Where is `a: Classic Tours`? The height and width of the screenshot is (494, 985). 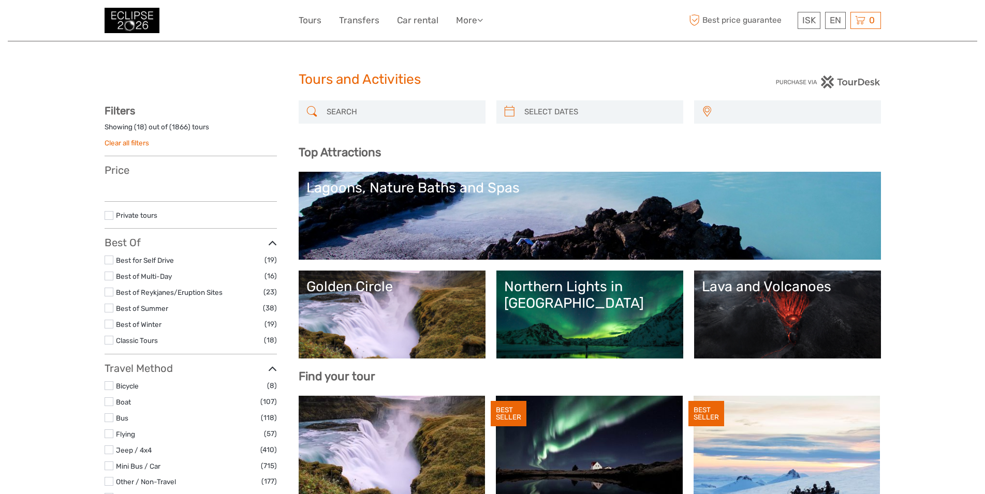 a: Classic Tours is located at coordinates (137, 341).